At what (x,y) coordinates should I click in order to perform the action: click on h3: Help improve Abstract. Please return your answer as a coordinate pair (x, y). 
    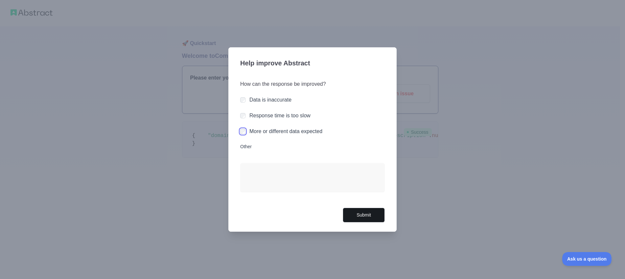
    Looking at the image, I should click on (312, 64).